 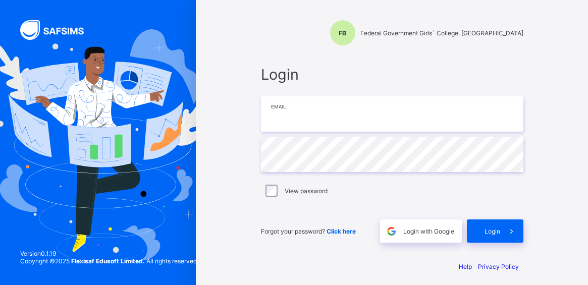 I want to click on span: Click here, so click(x=341, y=231).